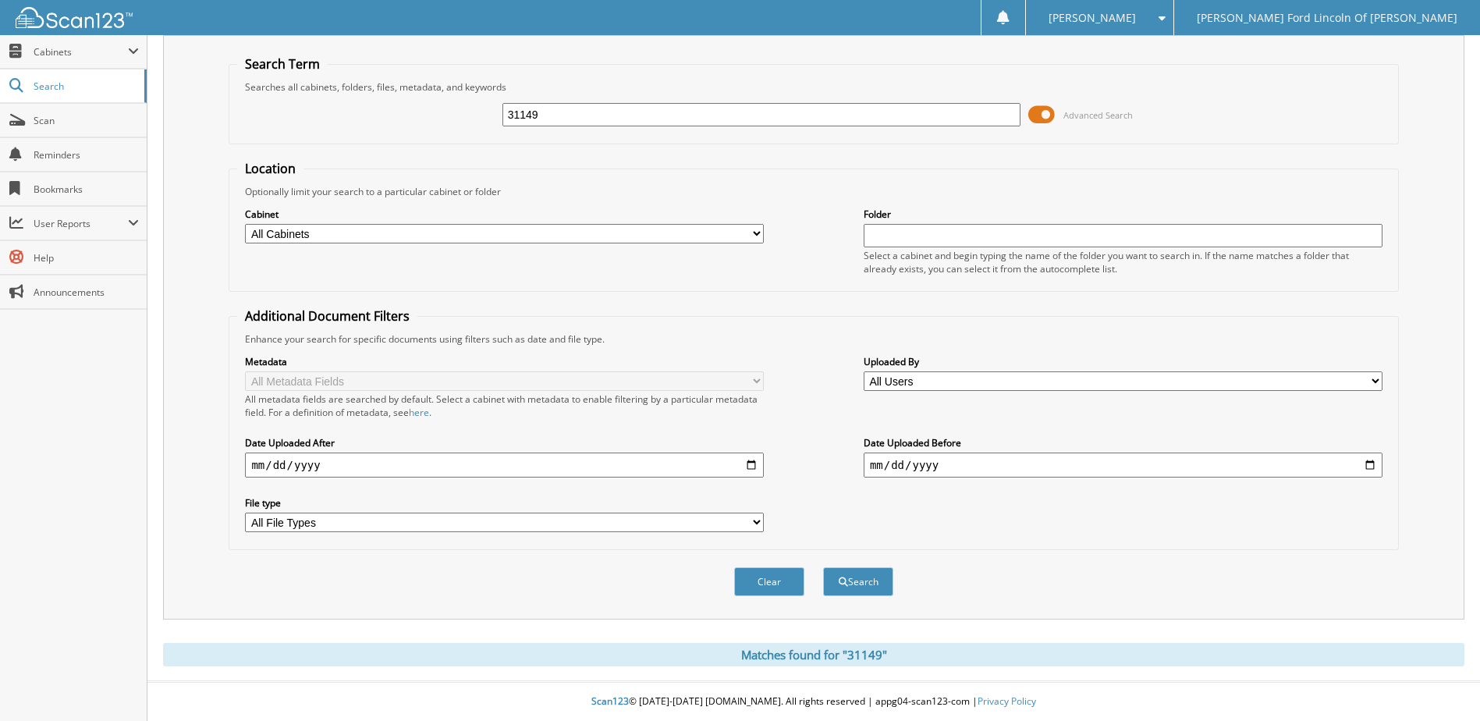 This screenshot has width=1480, height=721. I want to click on a: here, so click(419, 412).